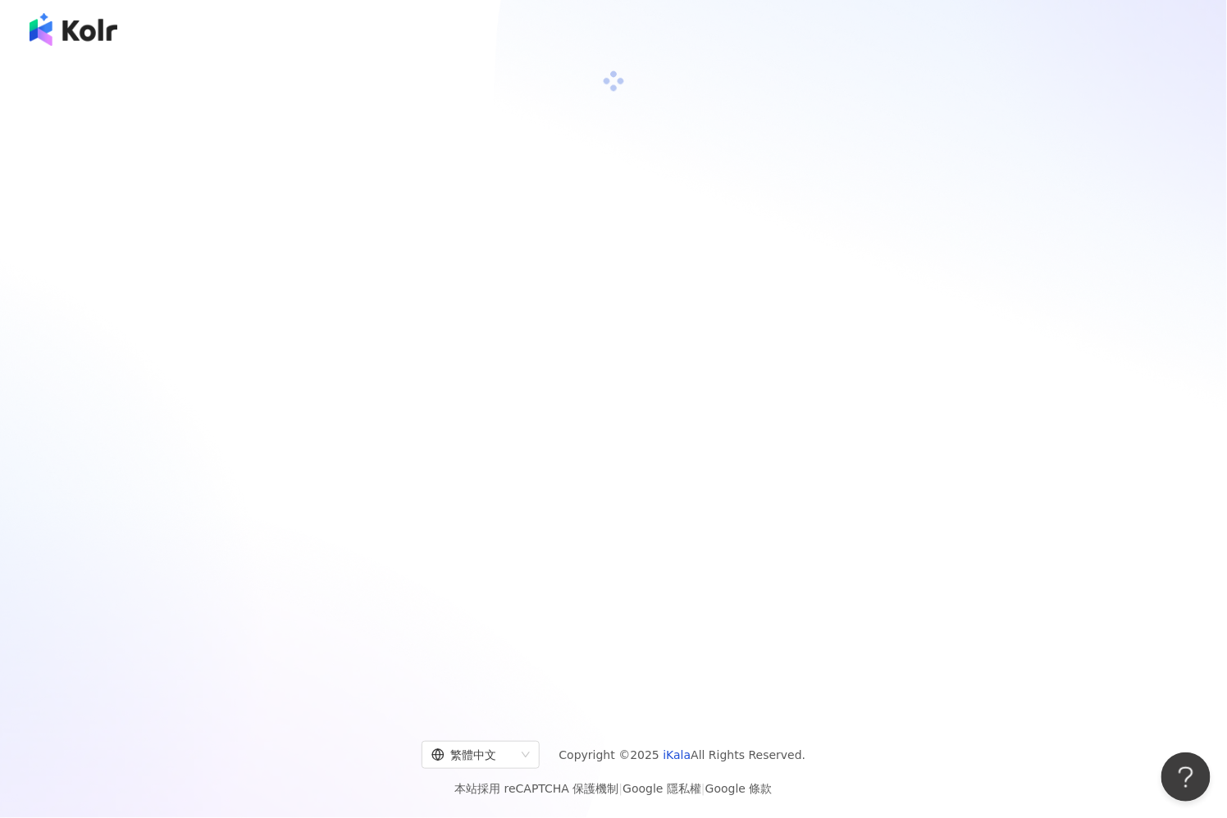 This screenshot has width=1227, height=818. What do you see at coordinates (662, 789) in the screenshot?
I see `a: Google 隱私權` at bounding box center [662, 789].